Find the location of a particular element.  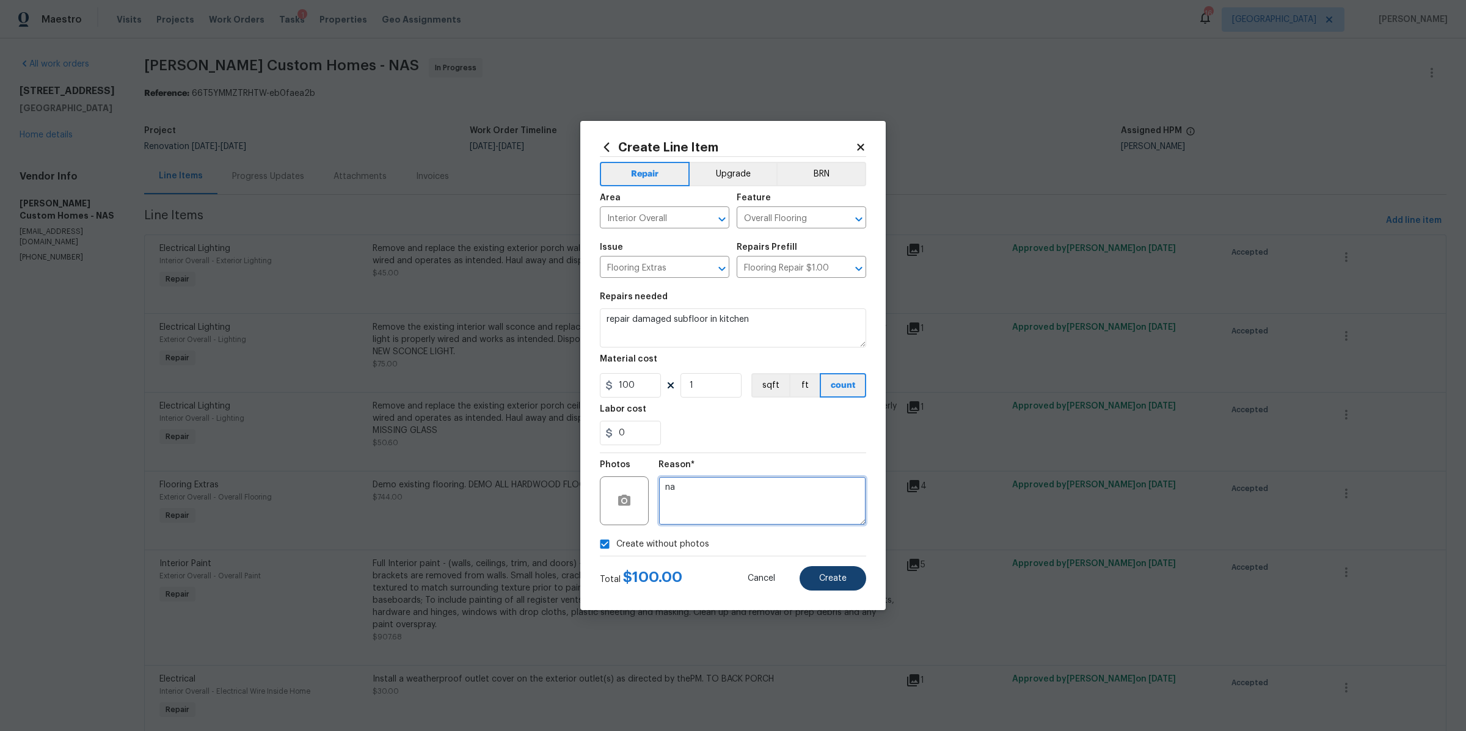

textarea: na is located at coordinates (762, 501).